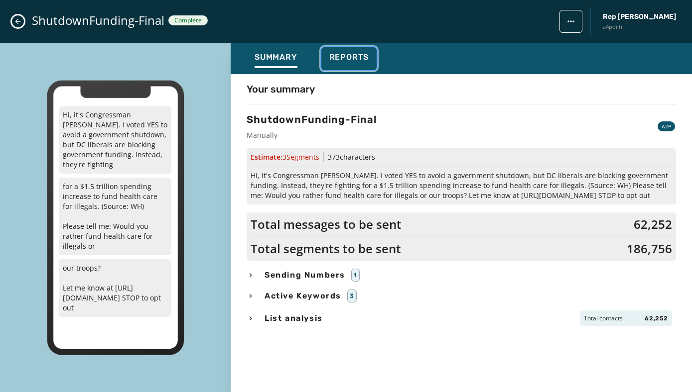  Describe the element at coordinates (461, 319) in the screenshot. I see `button: List analysisTotal contacts62,252` at that location.